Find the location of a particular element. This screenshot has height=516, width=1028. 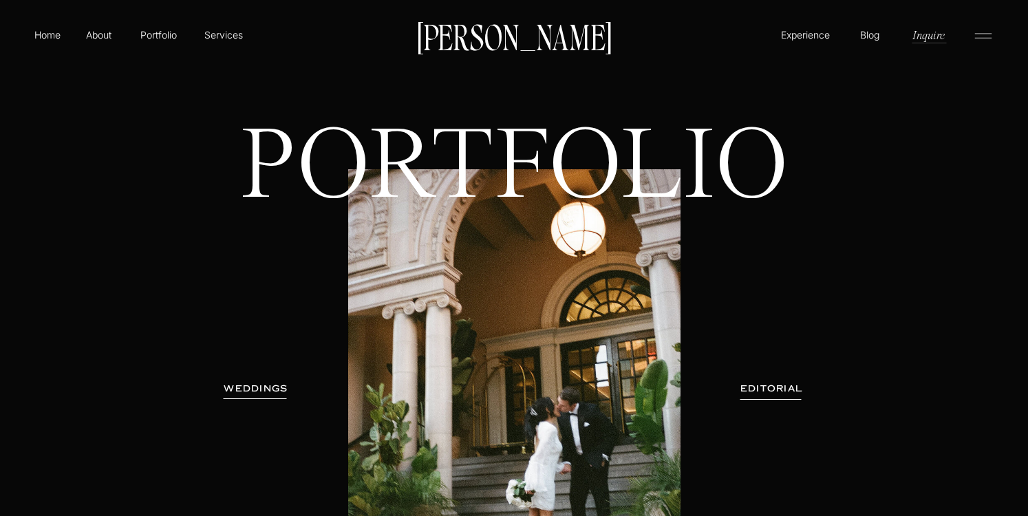

a: Home is located at coordinates (47, 34).